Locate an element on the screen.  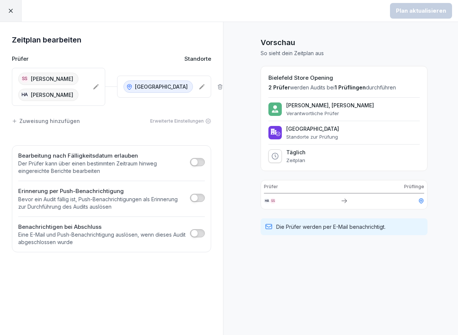
p: Standorte zur Prüfung is located at coordinates (313, 137).